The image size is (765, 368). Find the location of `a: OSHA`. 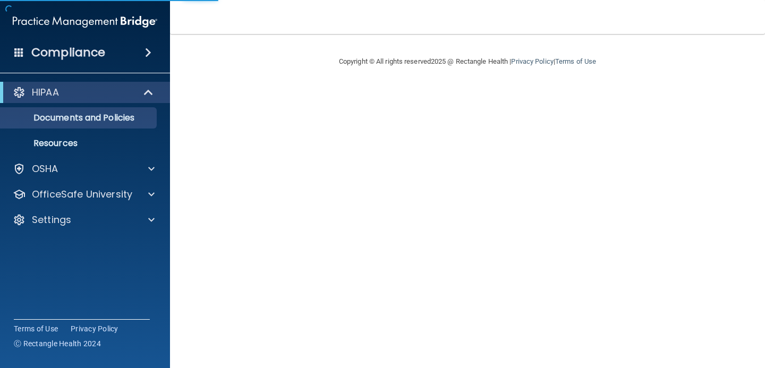

a: OSHA is located at coordinates (83, 169).